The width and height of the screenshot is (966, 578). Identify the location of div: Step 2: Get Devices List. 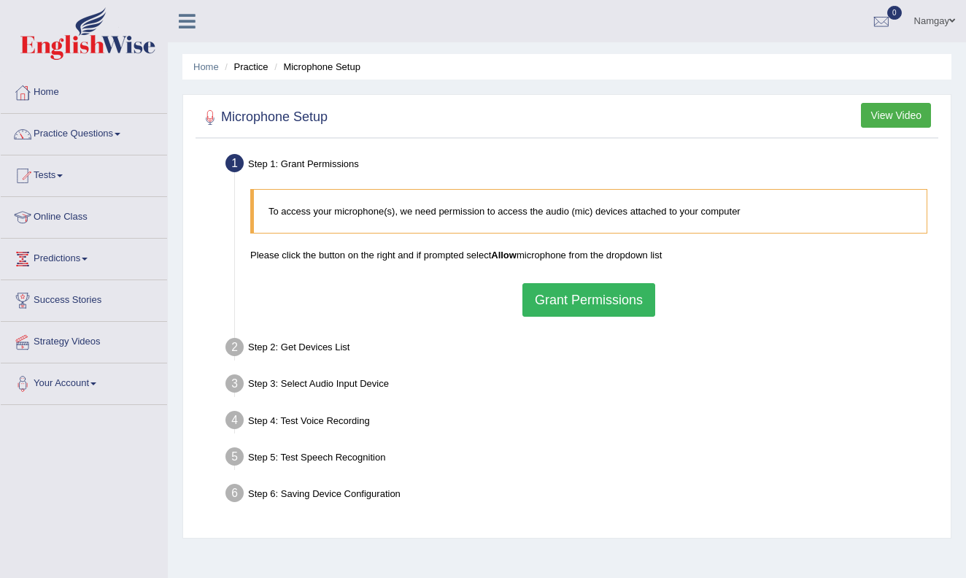
(581, 349).